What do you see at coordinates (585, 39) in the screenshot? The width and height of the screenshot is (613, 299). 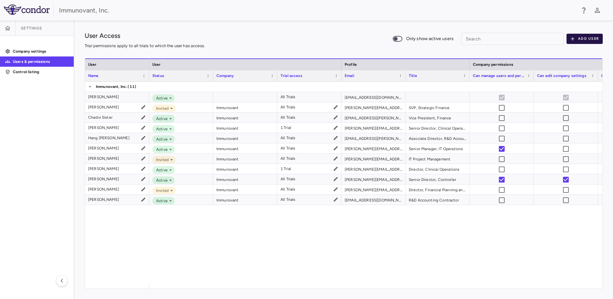 I see `button: Add User` at bounding box center [585, 39].